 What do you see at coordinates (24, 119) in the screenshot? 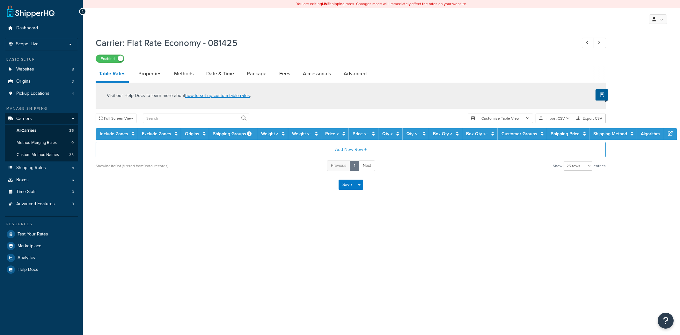
I see `span: Carriers` at bounding box center [24, 119].